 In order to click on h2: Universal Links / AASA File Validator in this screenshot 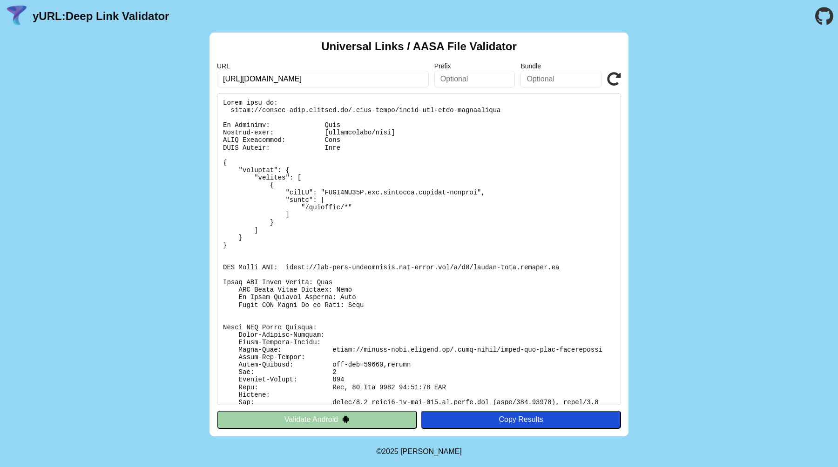, I will do `click(419, 47)`.